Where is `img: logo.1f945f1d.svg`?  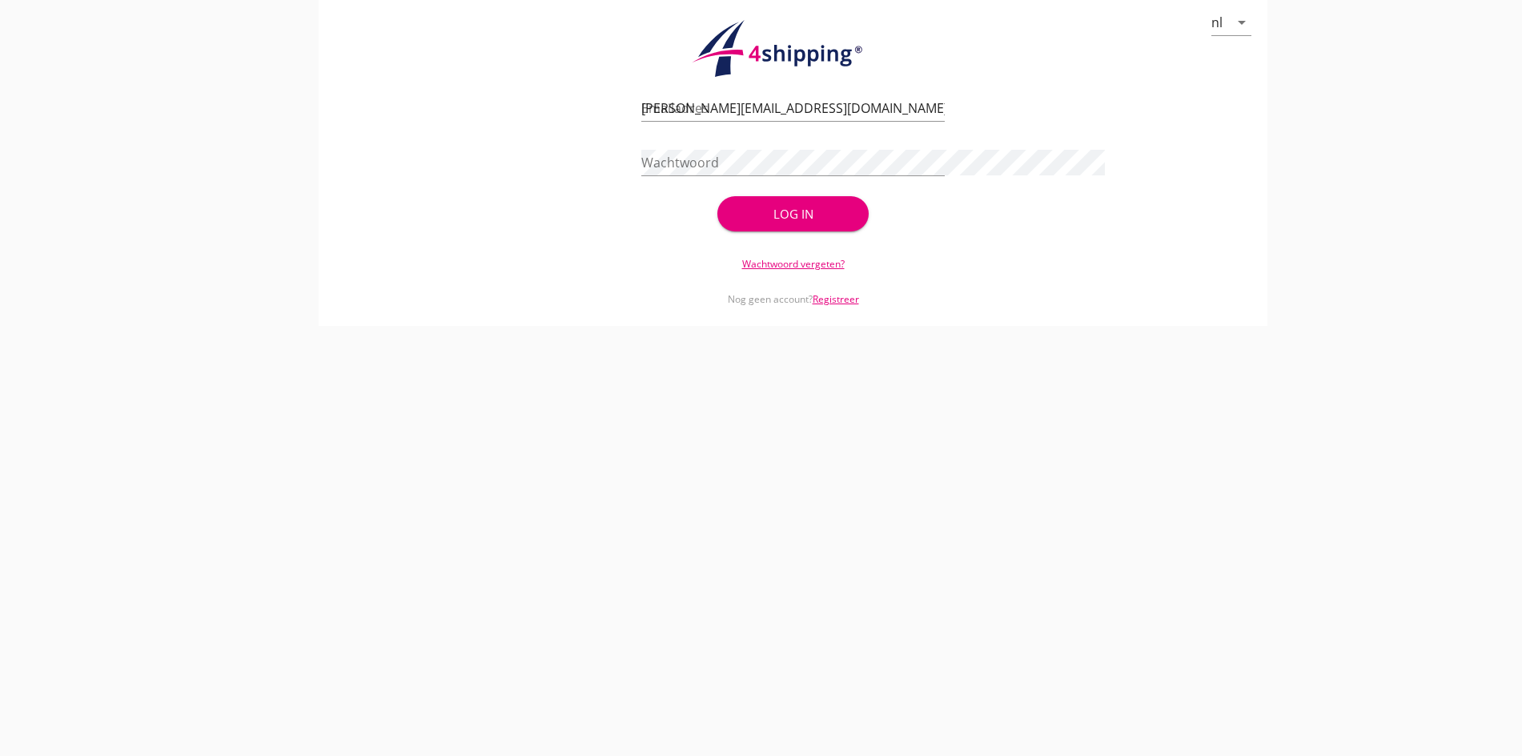
img: logo.1f945f1d.svg is located at coordinates (794, 49).